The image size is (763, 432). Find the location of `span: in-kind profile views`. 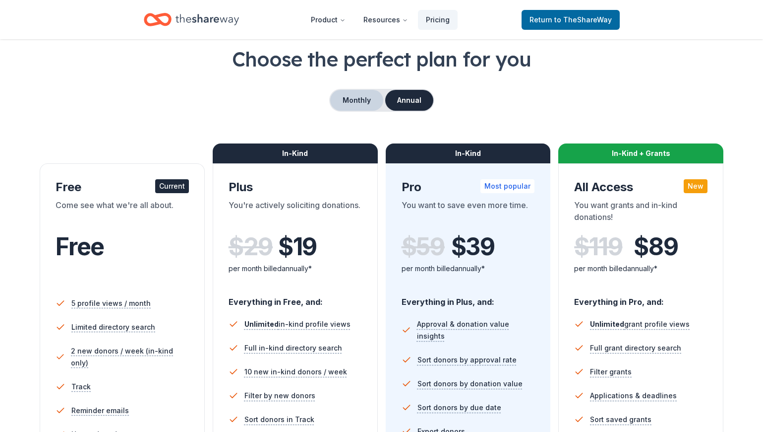

span: in-kind profile views is located at coordinates (298, 323).